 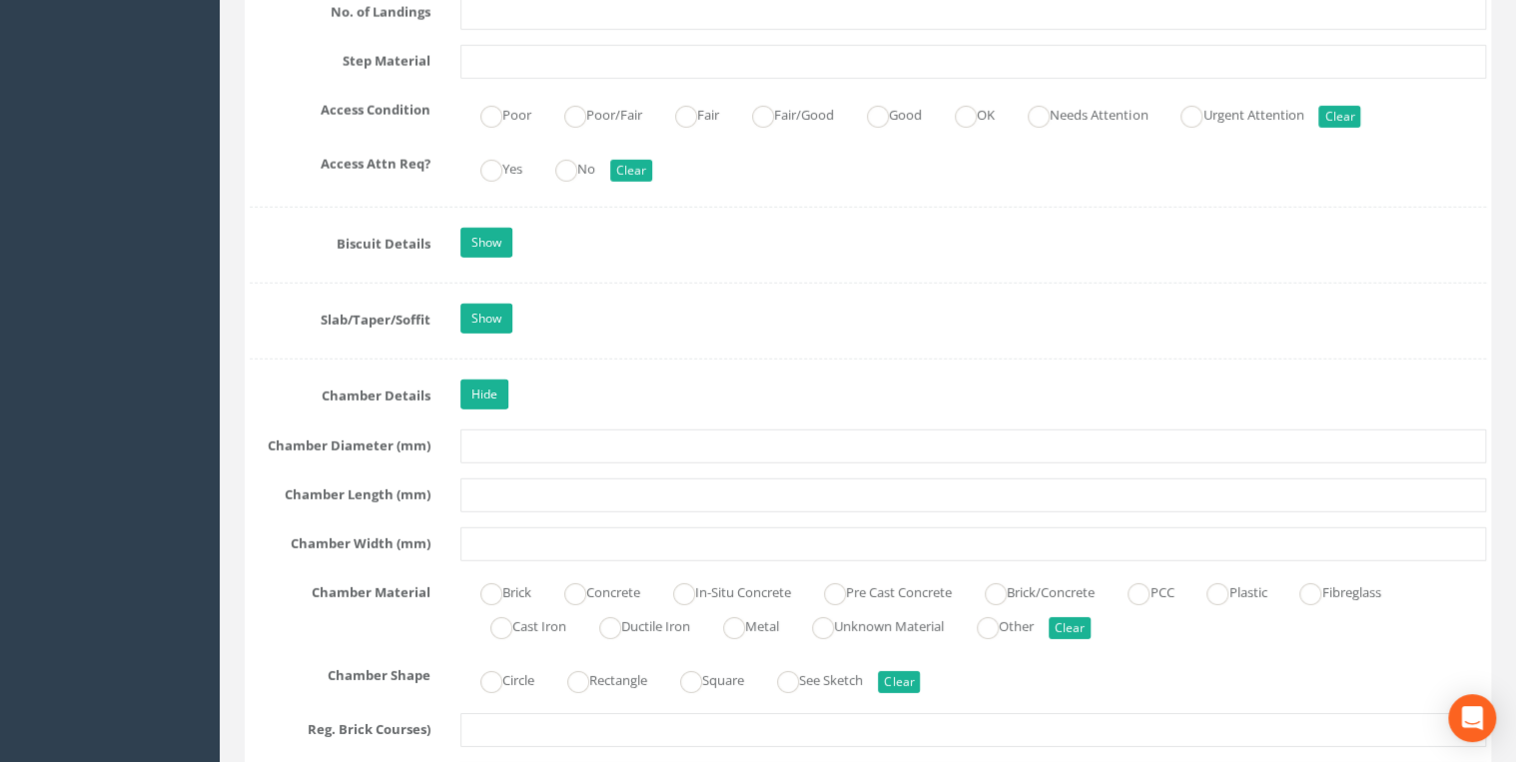 I want to click on label: Biscuit Details, so click(x=340, y=241).